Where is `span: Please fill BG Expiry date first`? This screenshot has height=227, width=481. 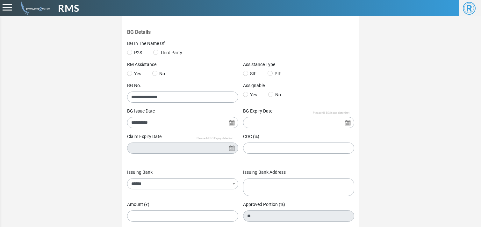 span: Please fill BG Expiry date first is located at coordinates (215, 139).